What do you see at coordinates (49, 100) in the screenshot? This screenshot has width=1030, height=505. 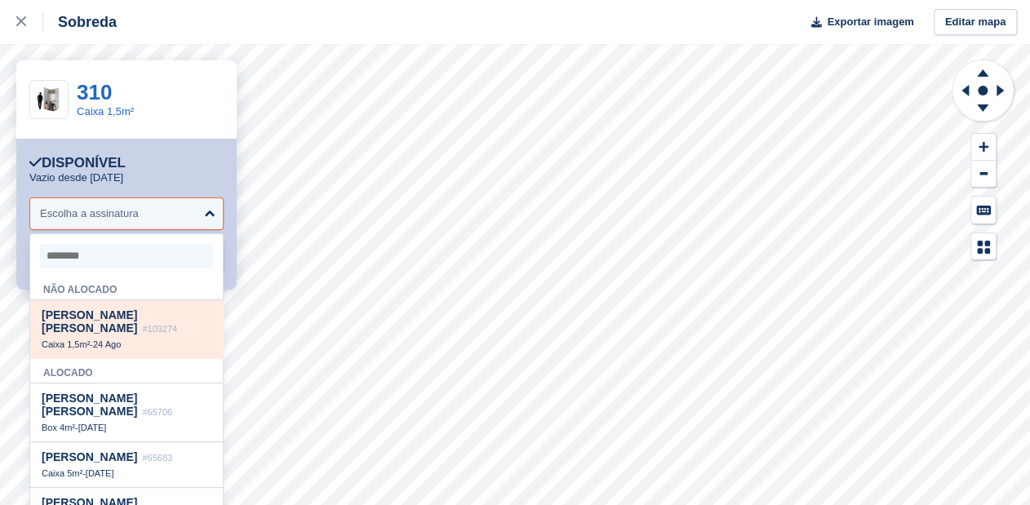 I see `img: 15-sqft-unit.jpg` at bounding box center [49, 100].